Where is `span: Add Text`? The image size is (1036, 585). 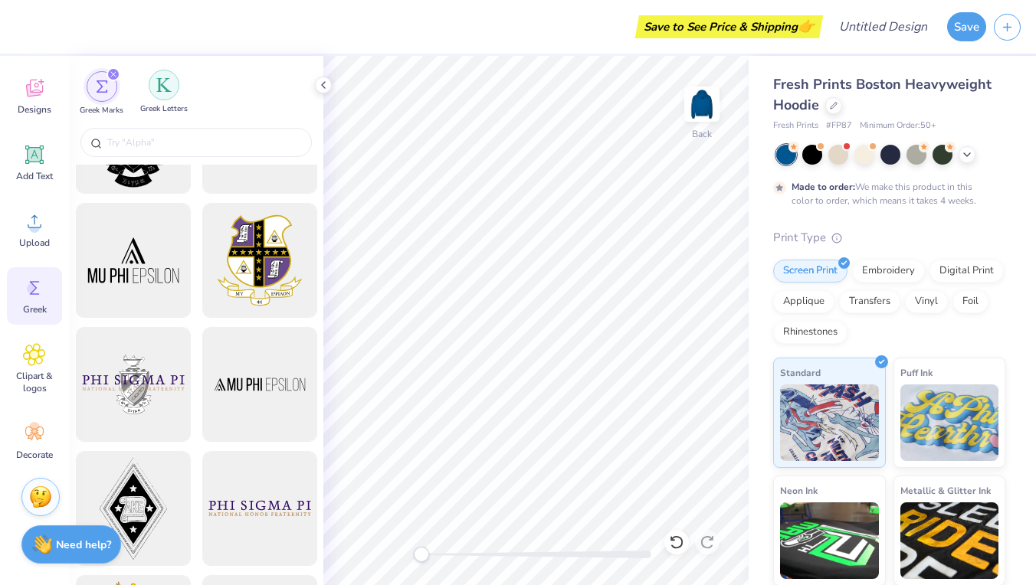
span: Add Text is located at coordinates (34, 176).